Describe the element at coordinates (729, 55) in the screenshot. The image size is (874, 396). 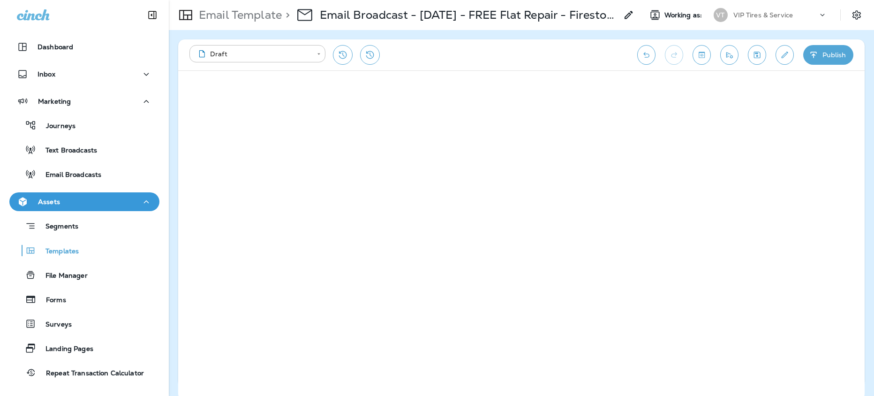
I see `button: Send test email` at that location.